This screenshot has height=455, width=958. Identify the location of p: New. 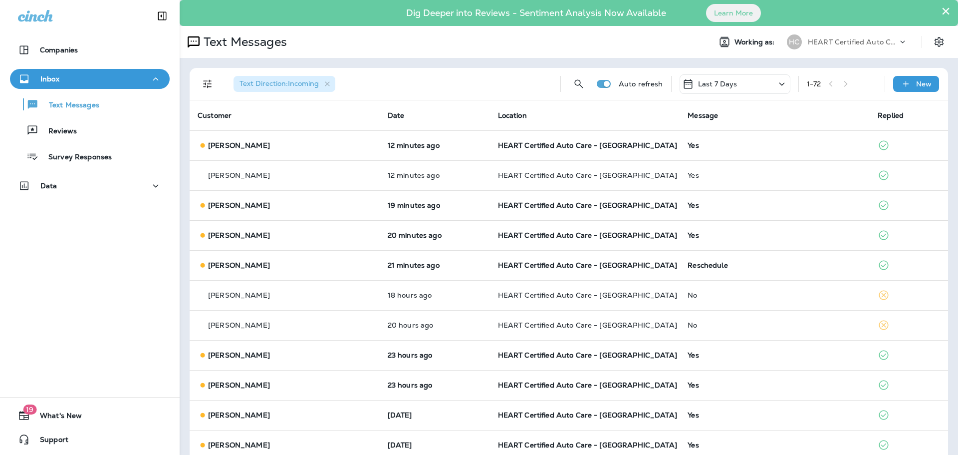
(924, 84).